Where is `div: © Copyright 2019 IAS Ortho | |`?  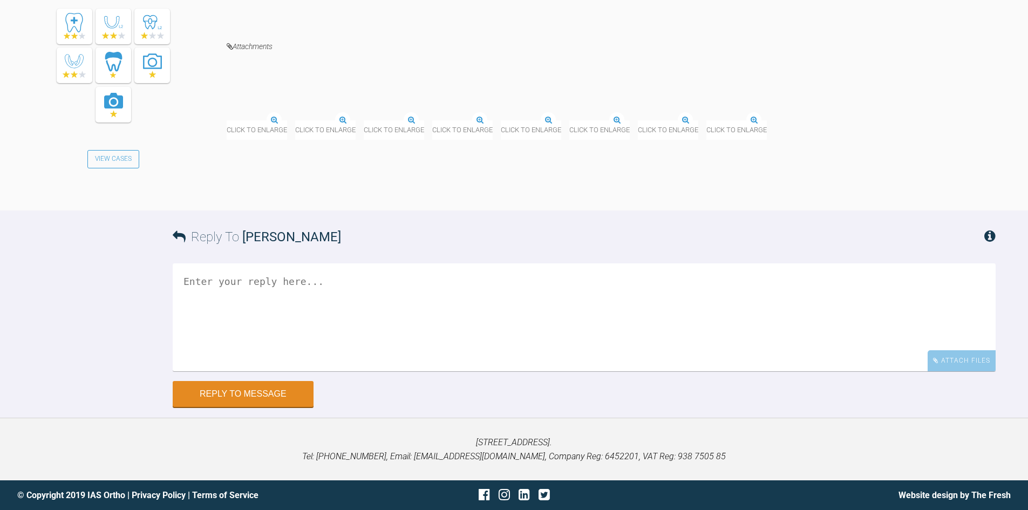 div: © Copyright 2019 IAS Ortho | | is located at coordinates (183, 495).